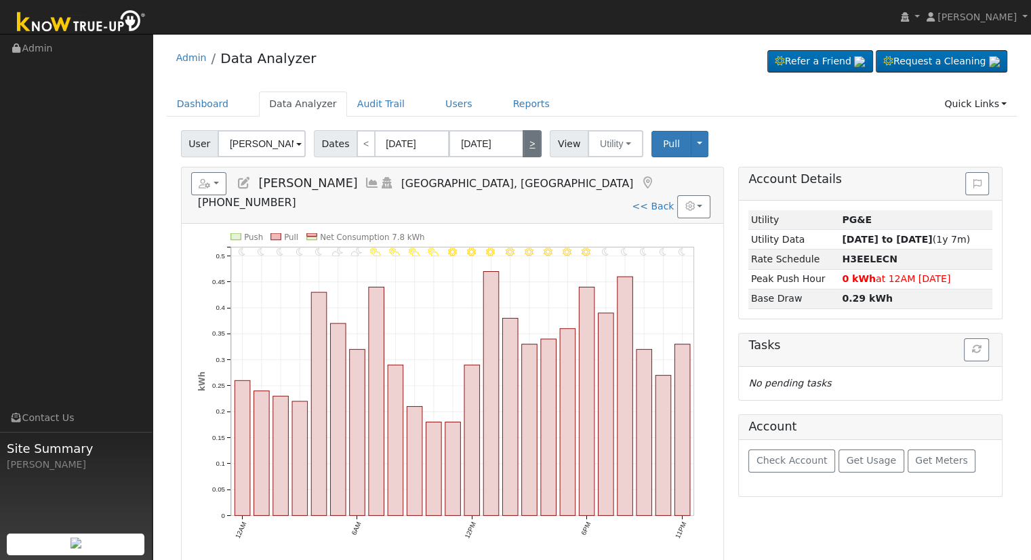 The height and width of the screenshot is (560, 1031). What do you see at coordinates (568, 144) in the screenshot?
I see `span: View` at bounding box center [568, 144].